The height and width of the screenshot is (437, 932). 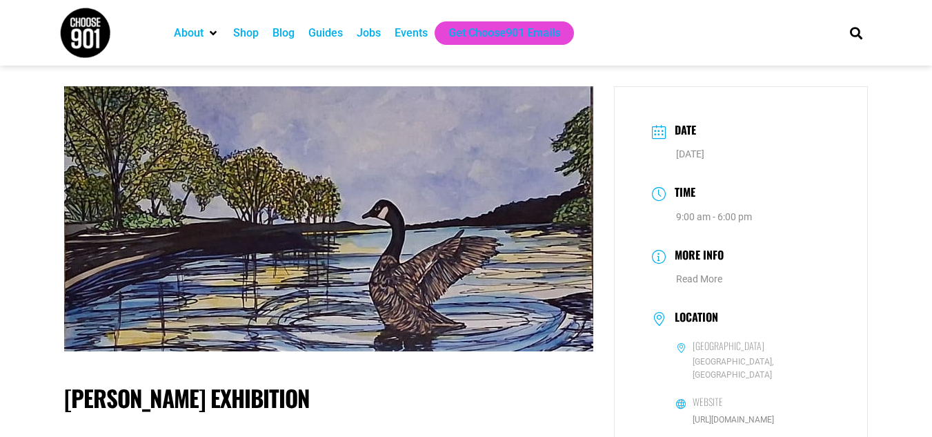 What do you see at coordinates (284, 33) in the screenshot?
I see `a: Blog` at bounding box center [284, 33].